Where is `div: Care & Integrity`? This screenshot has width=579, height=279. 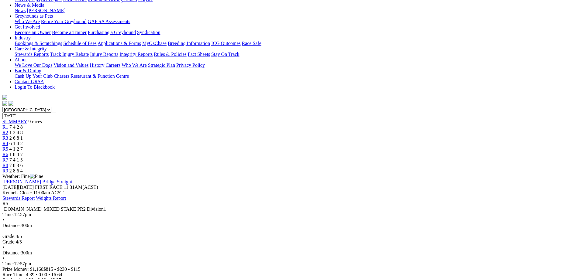
div: Care & Integrity is located at coordinates (295, 54).